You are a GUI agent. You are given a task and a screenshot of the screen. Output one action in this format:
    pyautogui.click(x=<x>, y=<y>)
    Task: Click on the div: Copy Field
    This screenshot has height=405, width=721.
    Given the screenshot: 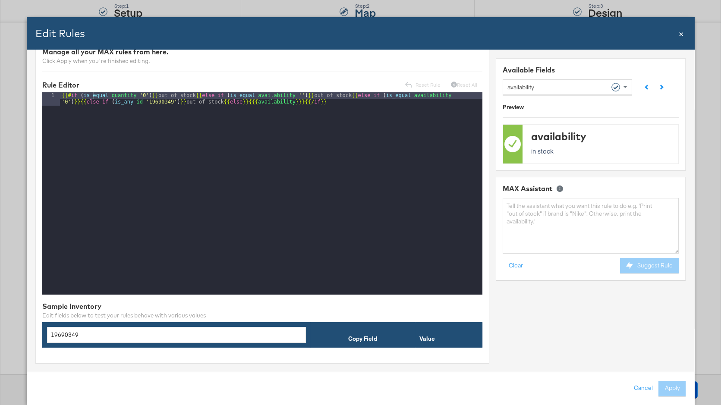 What is the action you would take?
    pyautogui.click(x=362, y=339)
    